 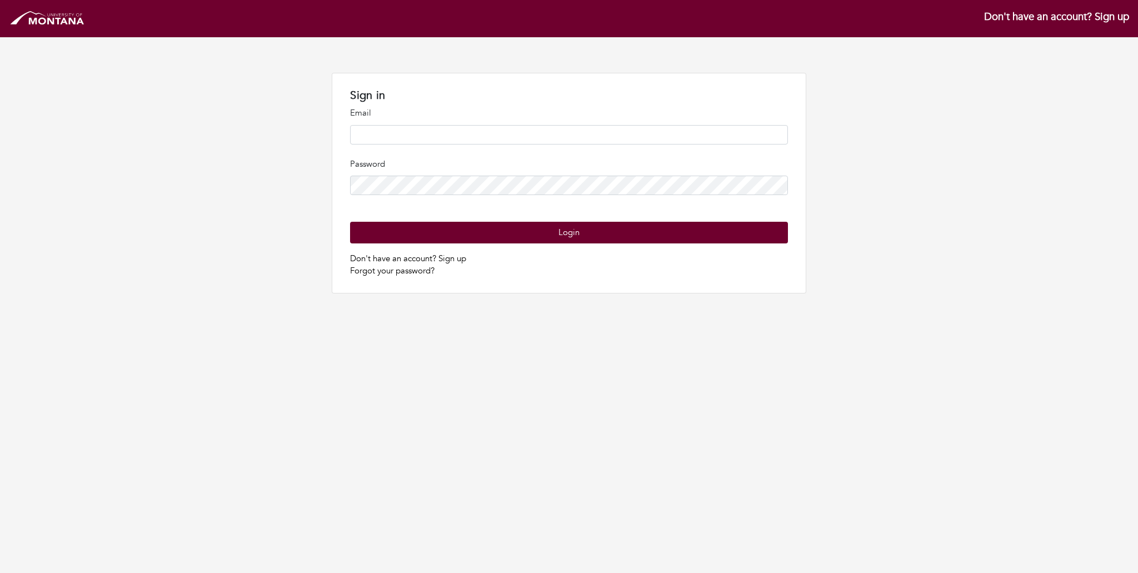 I want to click on p: Password, so click(x=569, y=164).